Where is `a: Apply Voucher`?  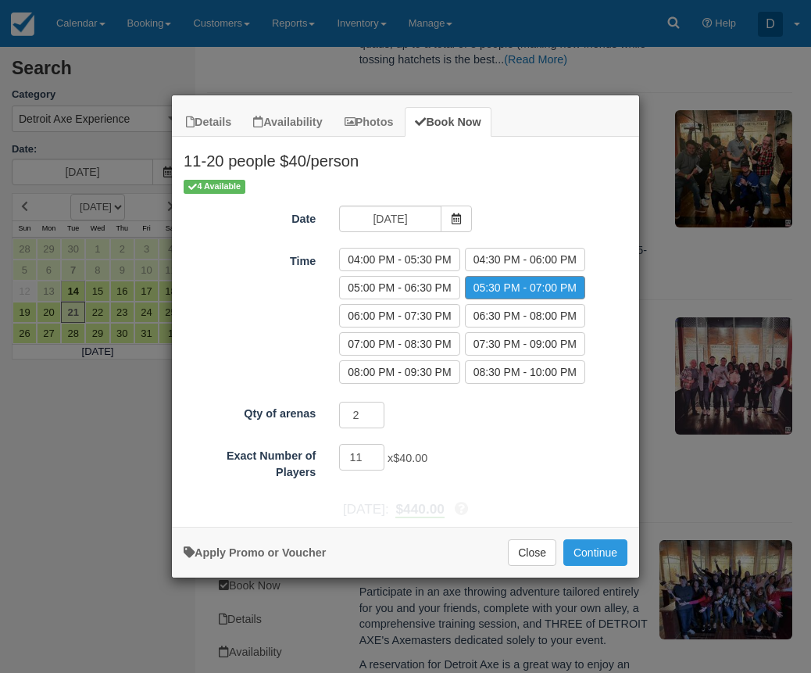
a: Apply Voucher is located at coordinates (255, 553).